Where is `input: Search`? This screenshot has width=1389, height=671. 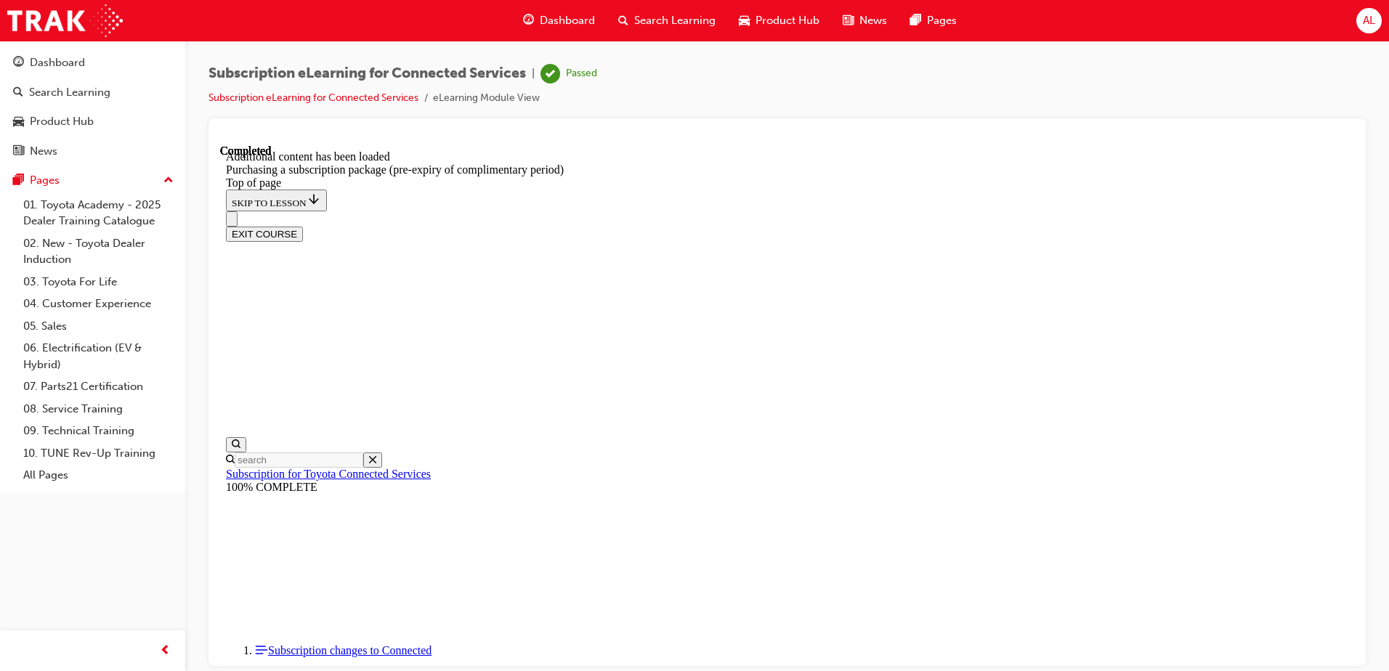
input: Search is located at coordinates (78, 315).